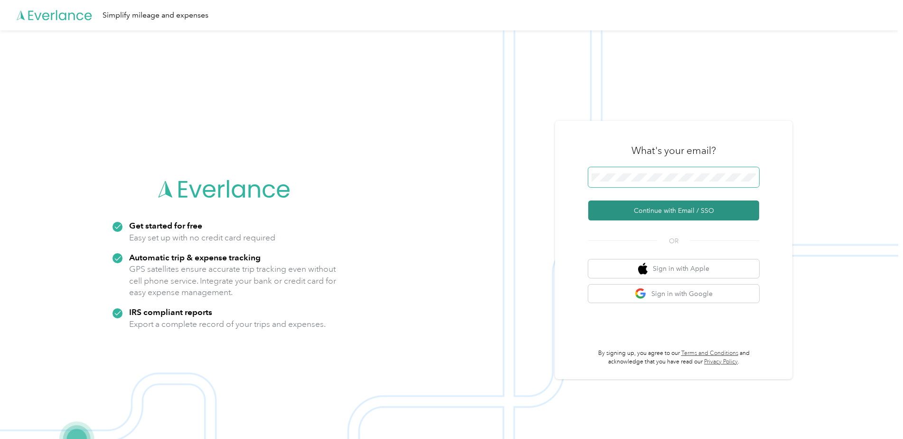  What do you see at coordinates (674, 293) in the screenshot?
I see `button: google logoSign in with Google` at bounding box center [674, 293].